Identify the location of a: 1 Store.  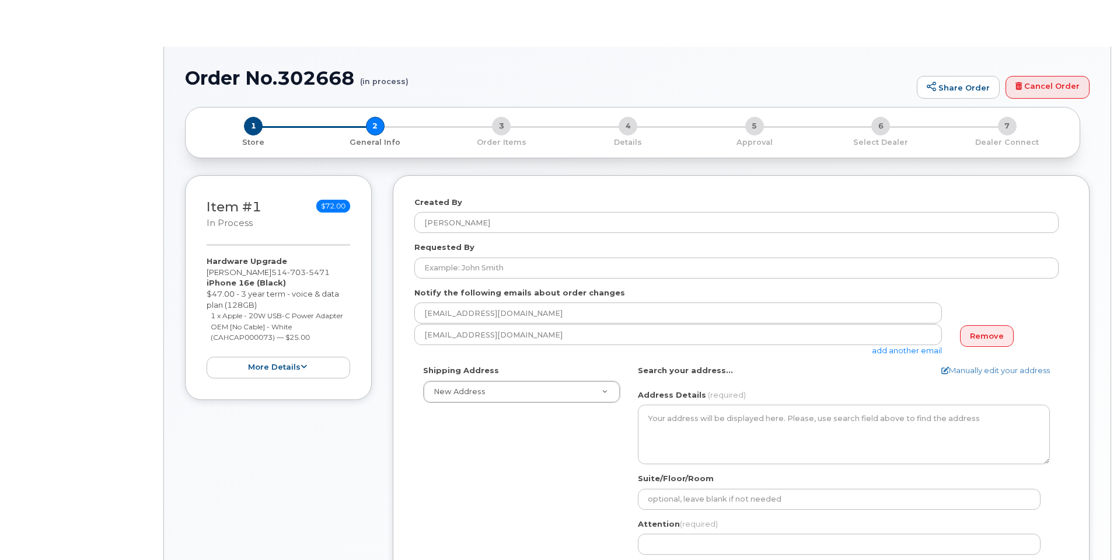
(253, 141).